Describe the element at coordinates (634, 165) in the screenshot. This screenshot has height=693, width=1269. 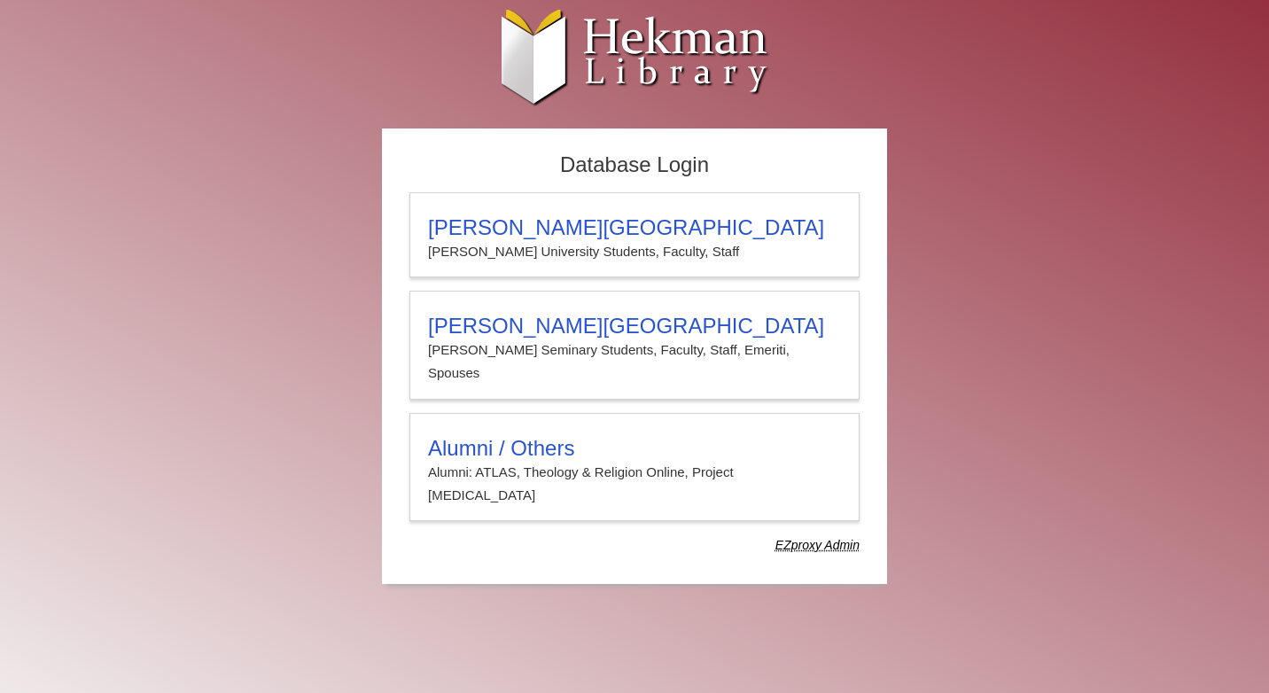
I see `h2: Database Login` at that location.